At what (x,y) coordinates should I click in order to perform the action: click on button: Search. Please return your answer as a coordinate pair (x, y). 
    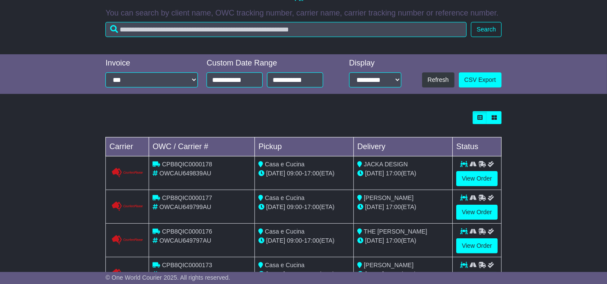
    Looking at the image, I should click on (486, 29).